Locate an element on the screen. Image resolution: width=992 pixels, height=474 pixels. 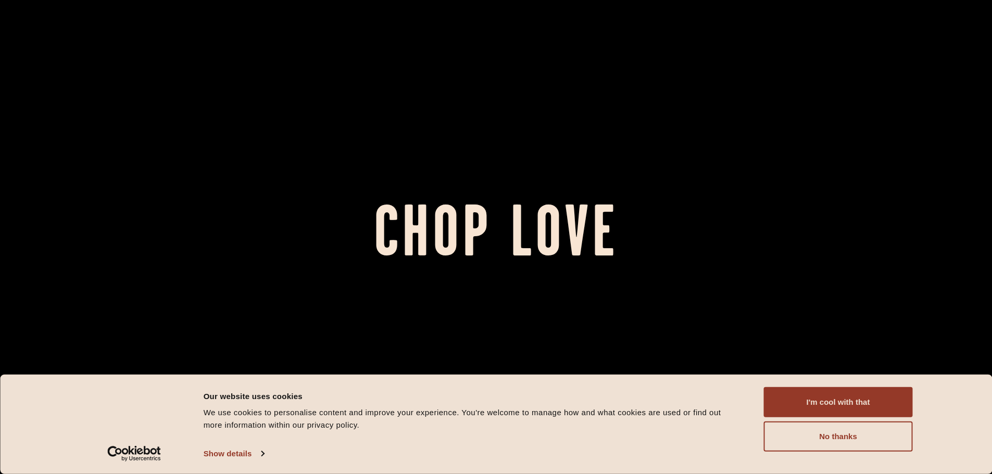
a: Usercentrics Cookiebot - opens in a new window is located at coordinates (134, 454).